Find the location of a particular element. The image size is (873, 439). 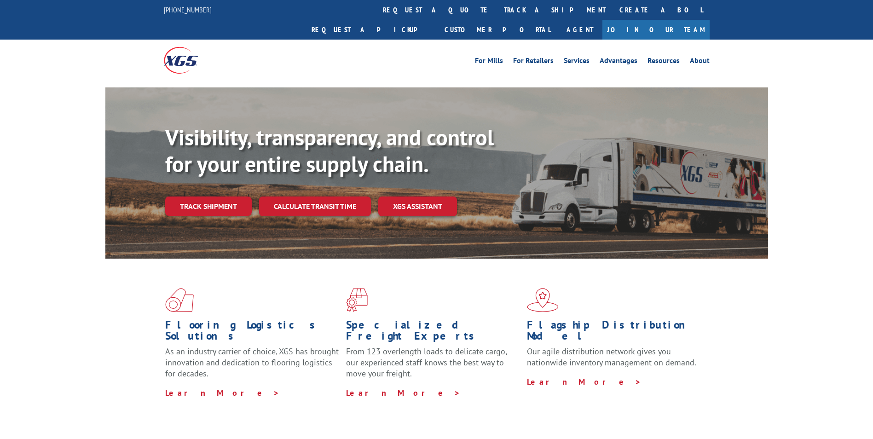

h1: Specialized Freight Experts is located at coordinates (433, 333).